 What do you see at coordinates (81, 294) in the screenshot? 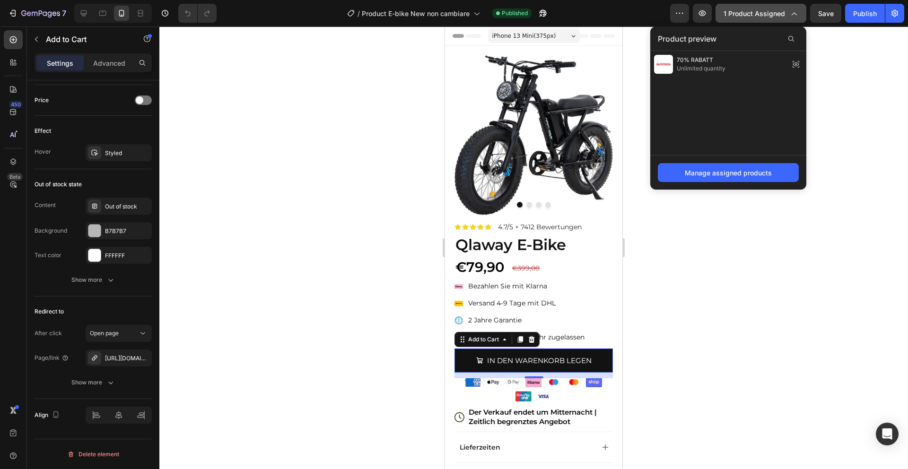
I see `p: 2 Jahre Garantie` at bounding box center [81, 294].